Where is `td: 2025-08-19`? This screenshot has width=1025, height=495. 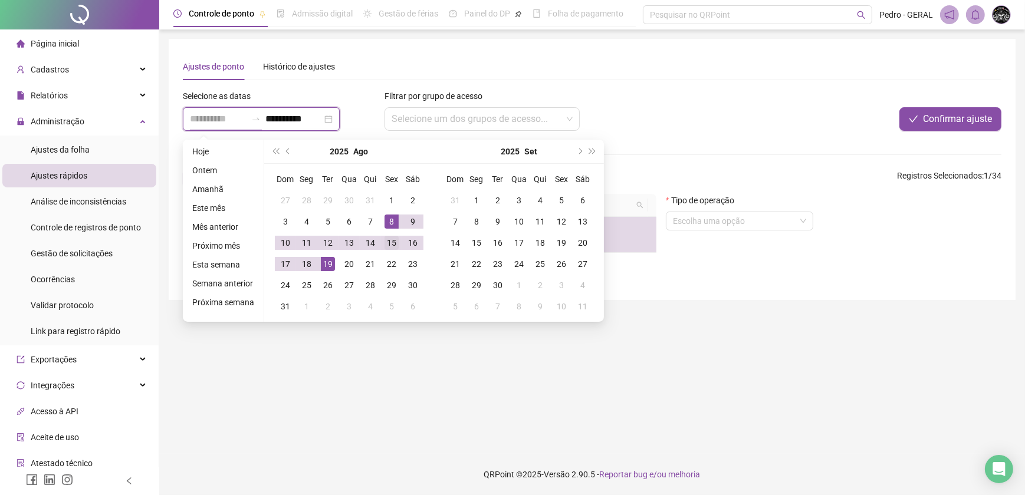 td: 2025-08-19 is located at coordinates (328, 264).